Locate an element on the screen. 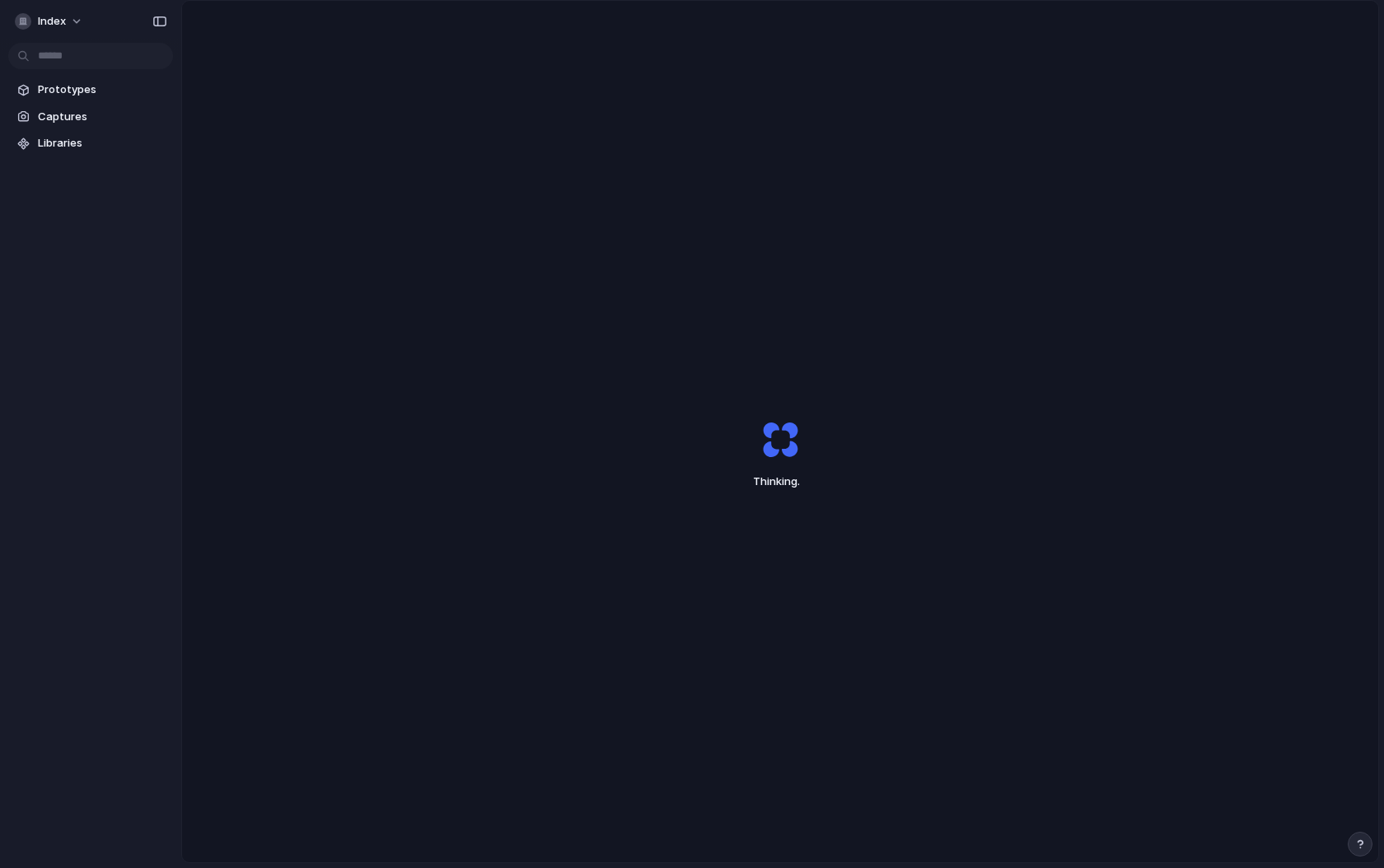 This screenshot has width=1384, height=868. a: Prototypes is located at coordinates (90, 90).